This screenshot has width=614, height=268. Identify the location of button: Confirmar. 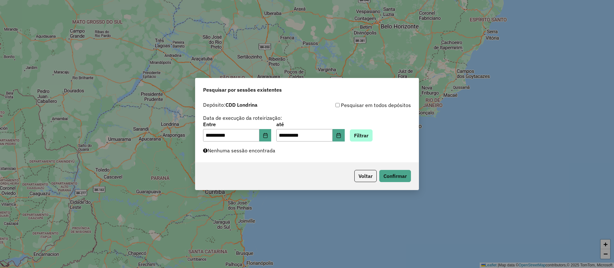
(395, 176).